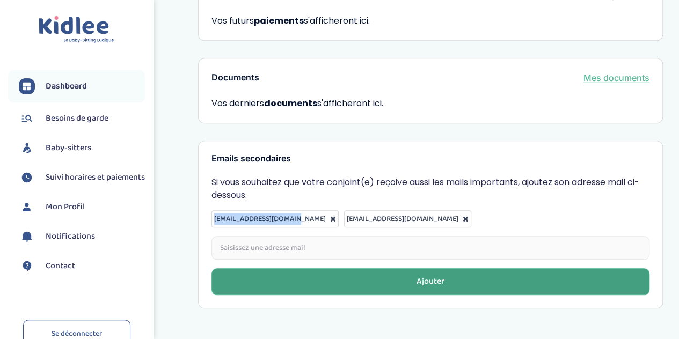 This screenshot has height=339, width=679. I want to click on a: Dashboard, so click(82, 86).